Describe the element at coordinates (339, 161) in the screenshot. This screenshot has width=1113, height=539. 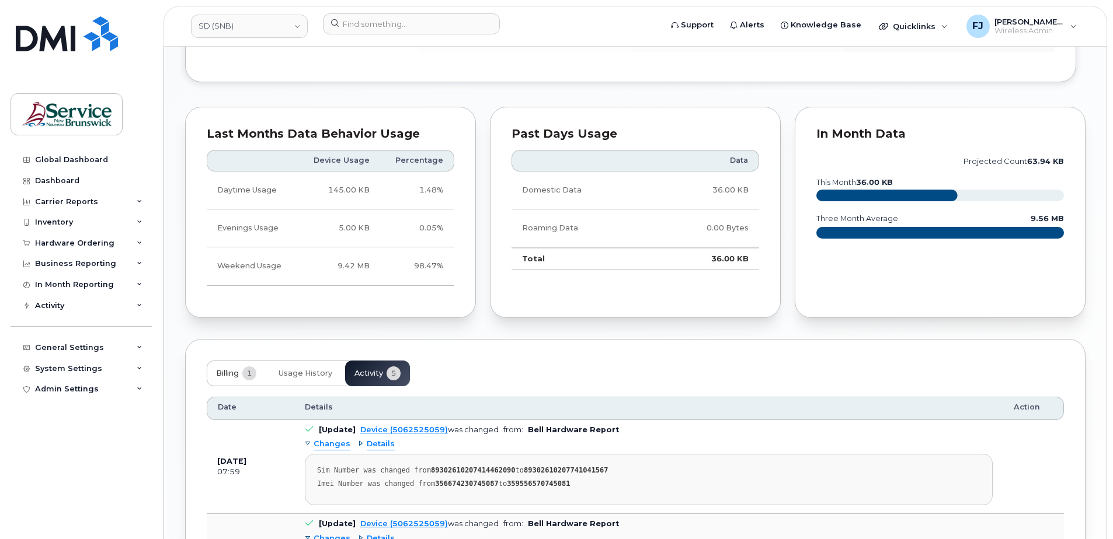
I see `th: Device Usage` at that location.